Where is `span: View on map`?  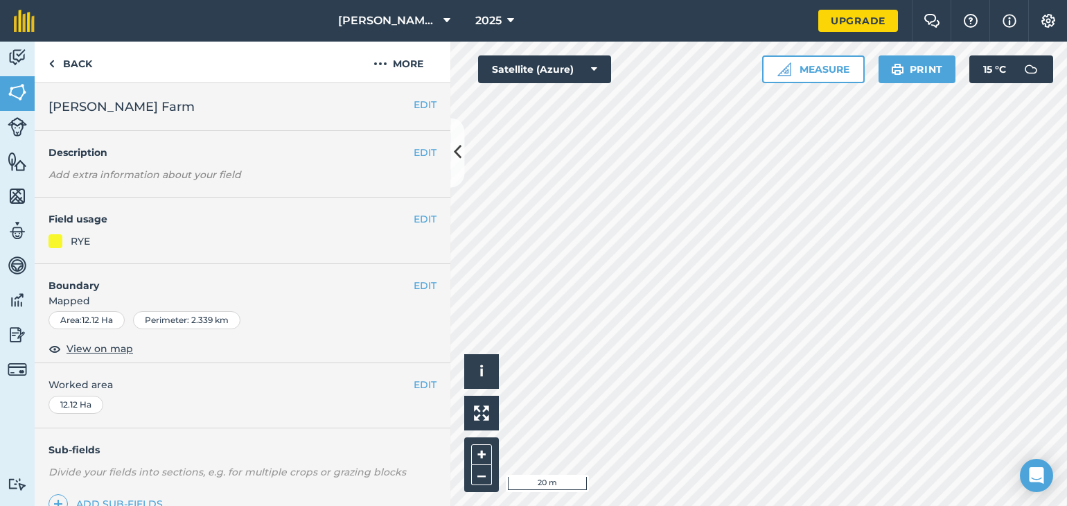
span: View on map is located at coordinates (100, 349).